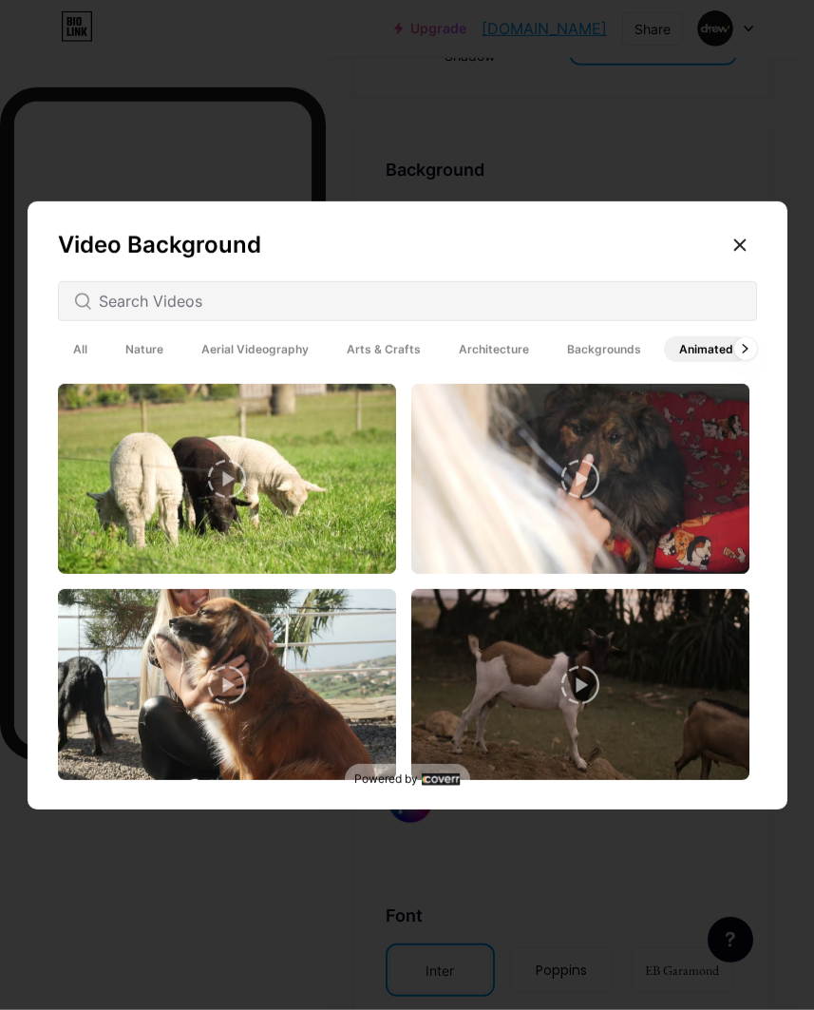  I want to click on span: Animated, so click(706, 349).